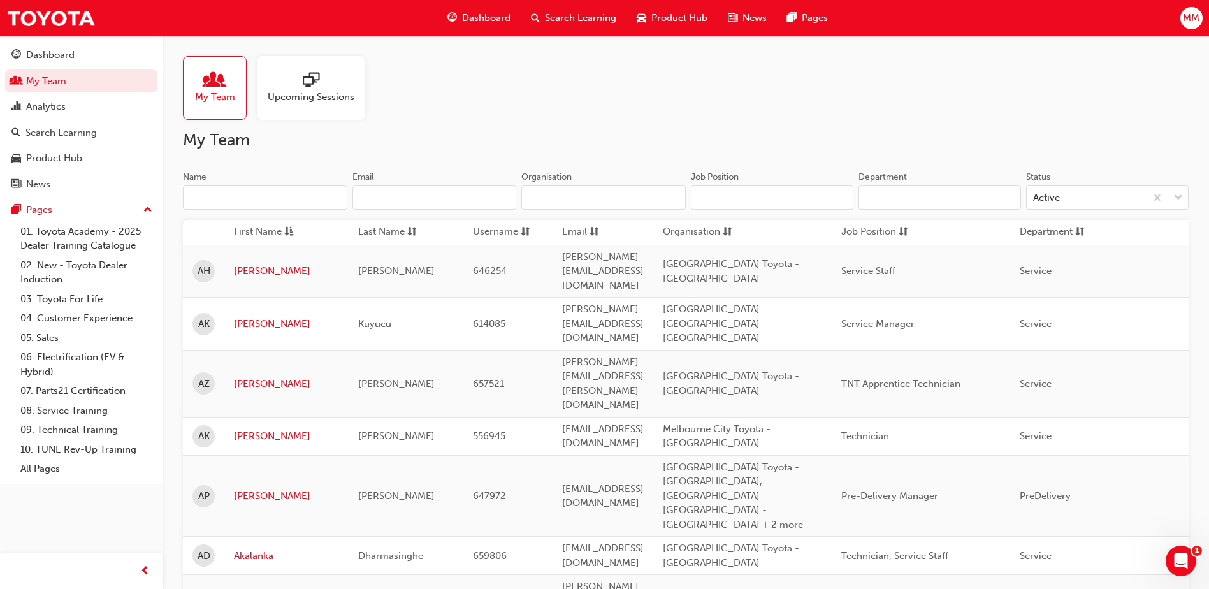 Image resolution: width=1209 pixels, height=589 pixels. Describe the element at coordinates (814, 18) in the screenshot. I see `span: Pages` at that location.